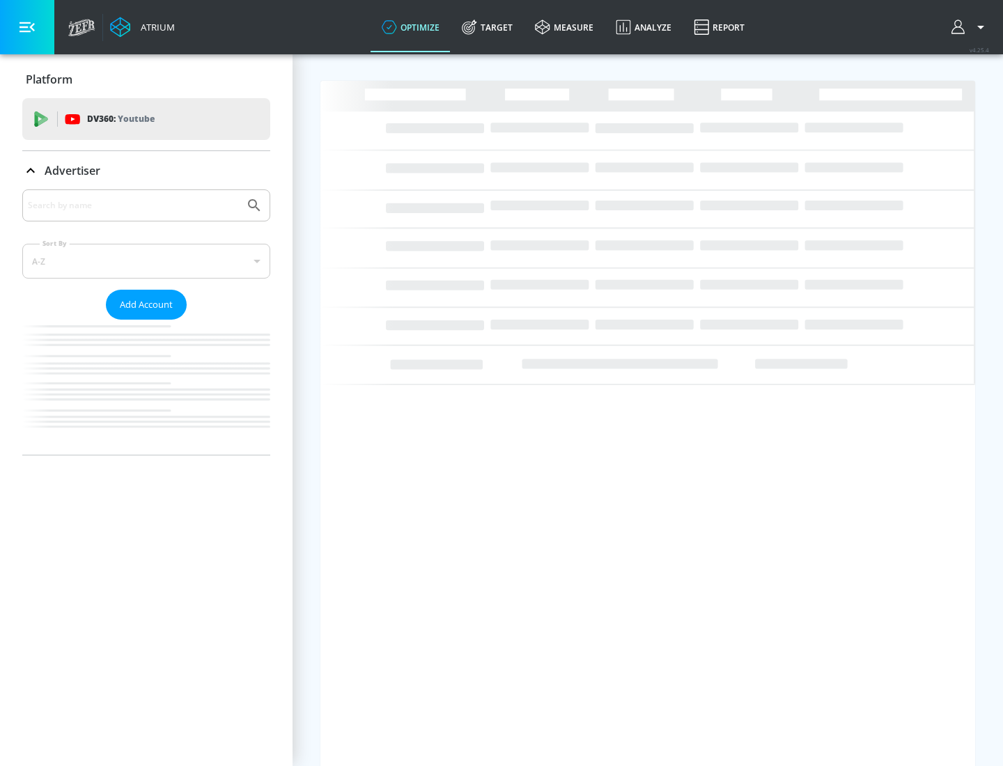  I want to click on p: Platform, so click(49, 79).